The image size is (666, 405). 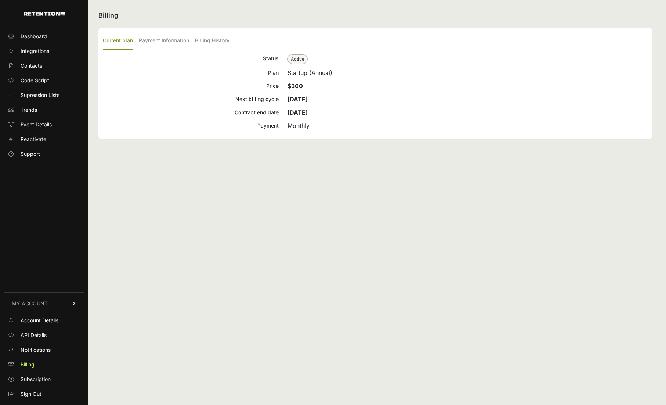 What do you see at coordinates (44, 335) in the screenshot?
I see `a: API Details` at bounding box center [44, 335].